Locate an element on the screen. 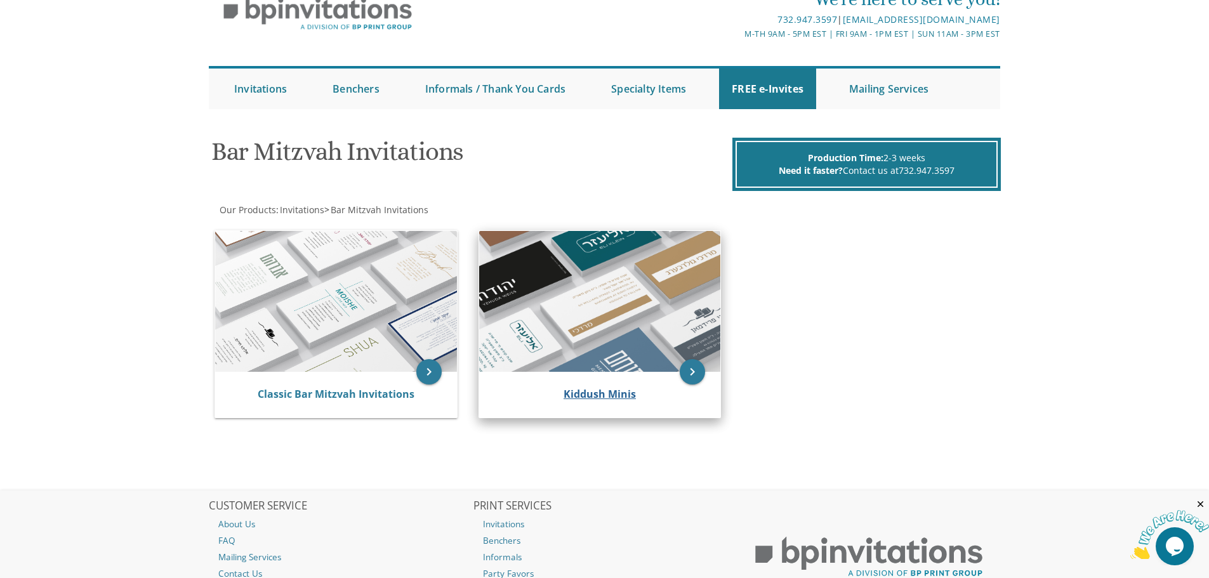  div: 2-3 weeks Contact us at is located at coordinates (866, 164).